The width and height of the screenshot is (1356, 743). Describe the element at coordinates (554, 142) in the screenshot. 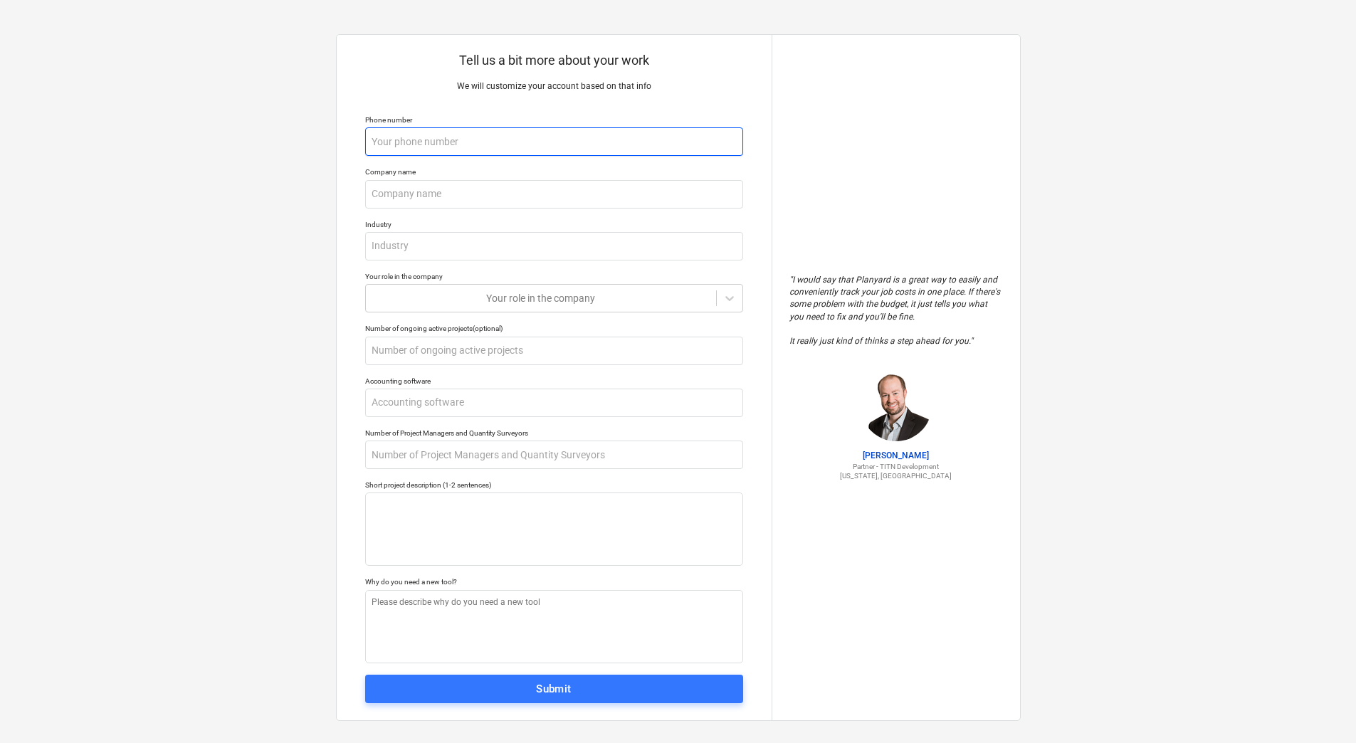

I see `input: Your phone number` at that location.